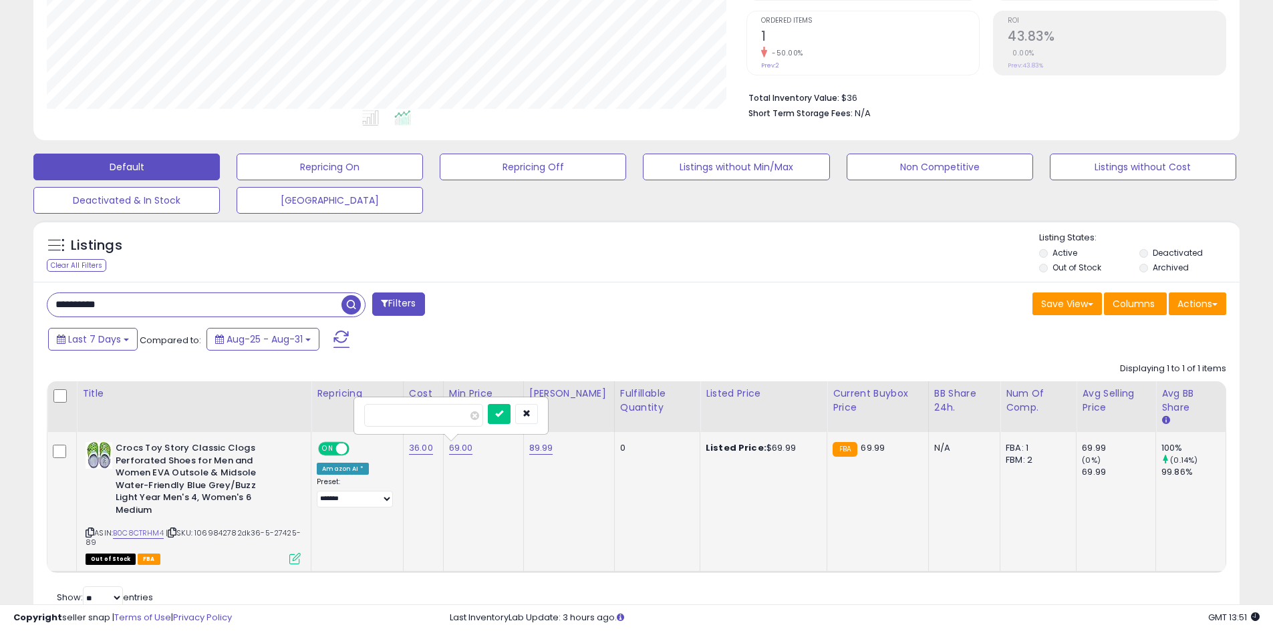 The image size is (1273, 631). What do you see at coordinates (265, 339) in the screenshot?
I see `span: Aug-25 - Aug-31` at bounding box center [265, 339].